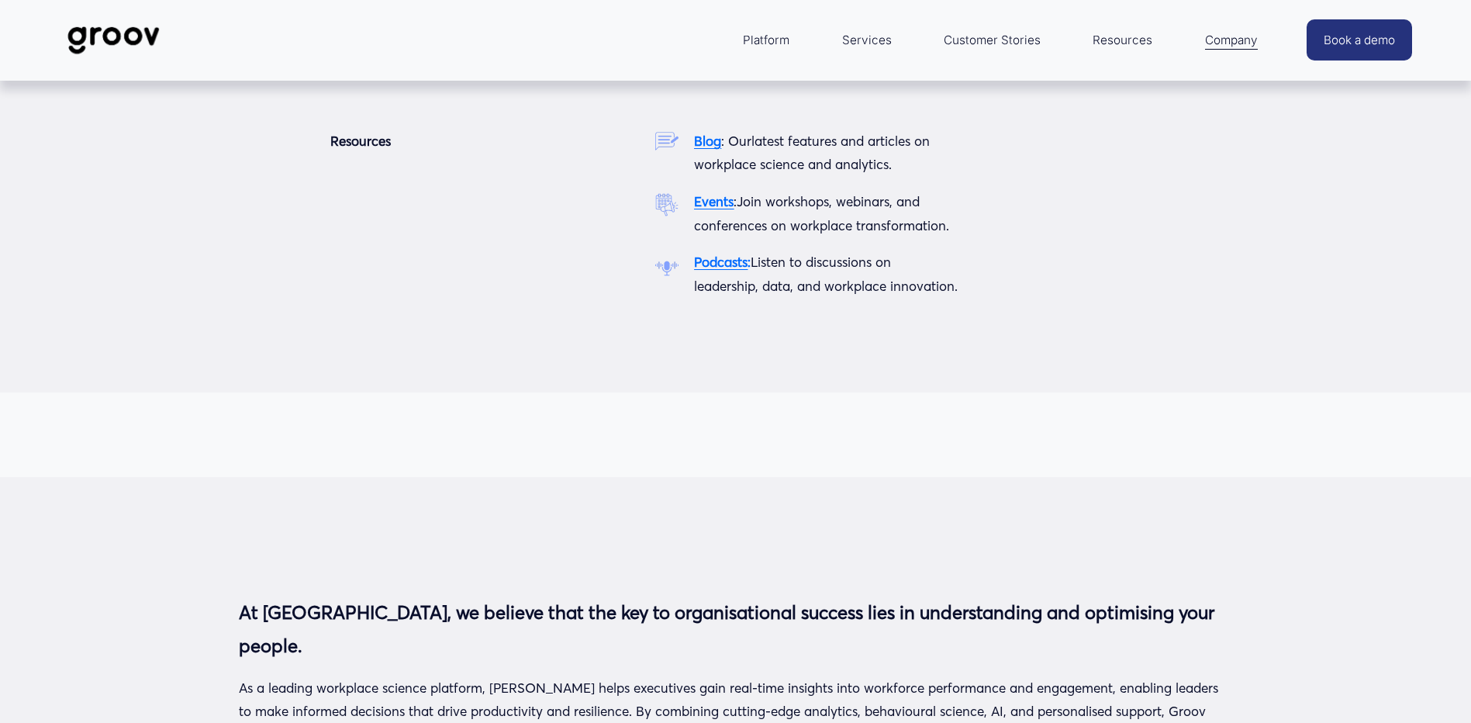 The image size is (1471, 723). What do you see at coordinates (826, 213) in the screenshot?
I see `p: Join workshops, webinars, and conferences on workplace transformation.` at bounding box center [826, 213].